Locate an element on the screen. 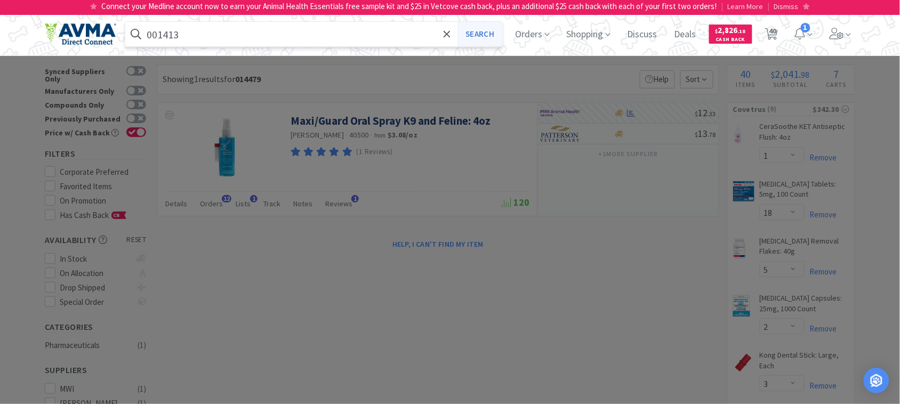 The width and height of the screenshot is (900, 404). span: . 18 is located at coordinates (741, 31).